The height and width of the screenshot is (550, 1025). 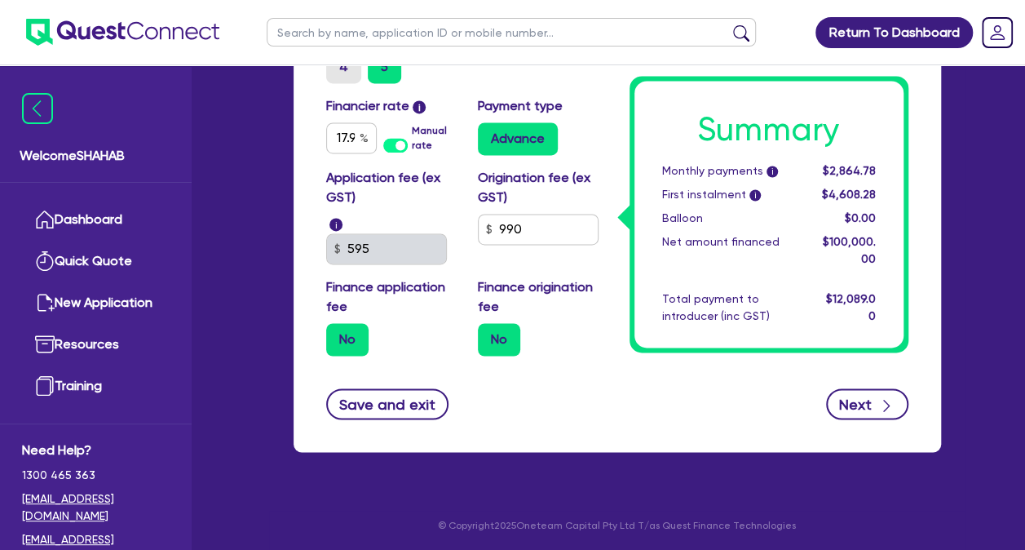 I want to click on input: Search by name, application ID or mobile number..., so click(x=511, y=32).